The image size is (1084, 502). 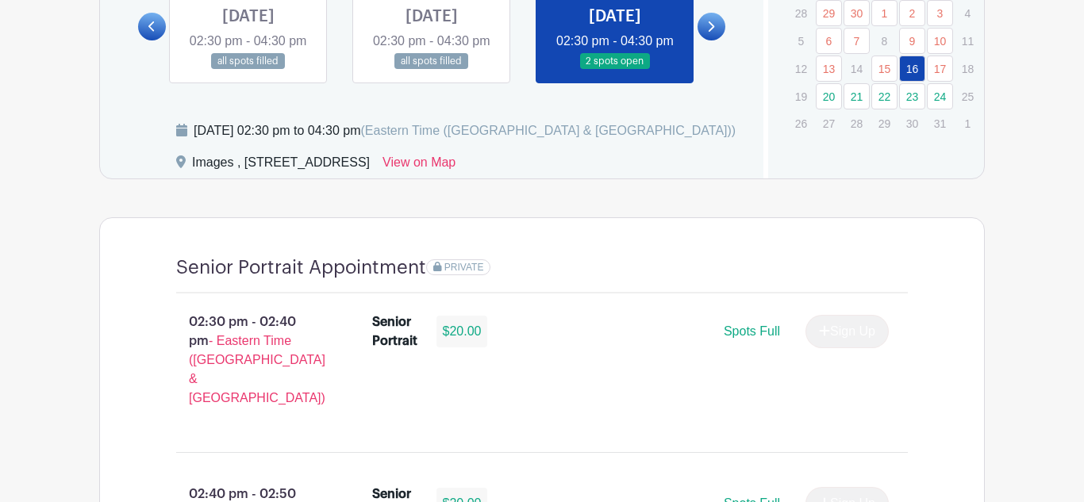 I want to click on a: View on Map, so click(x=419, y=166).